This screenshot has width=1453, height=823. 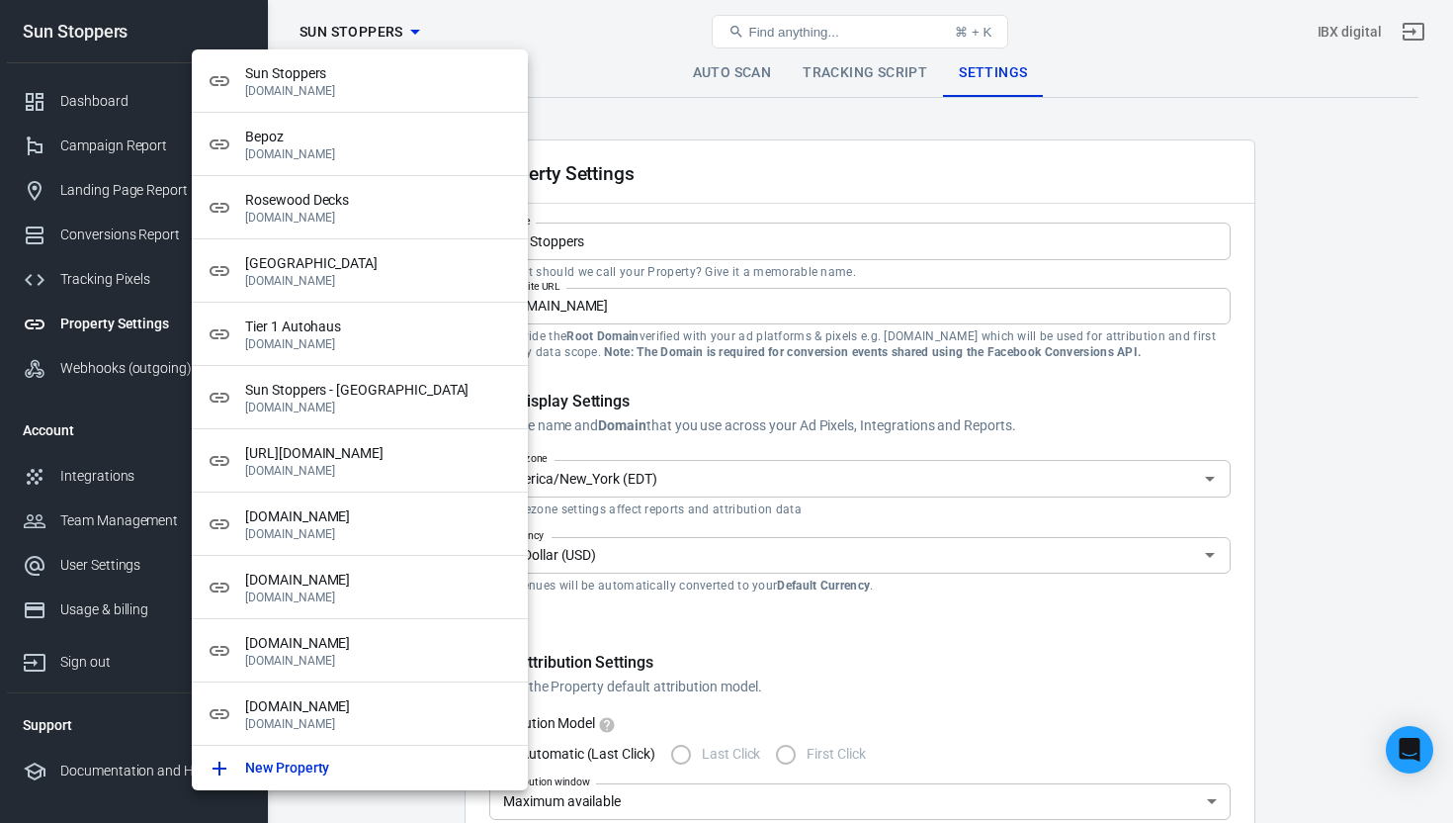 What do you see at coordinates (287, 767) in the screenshot?
I see `p: New Property` at bounding box center [287, 767].